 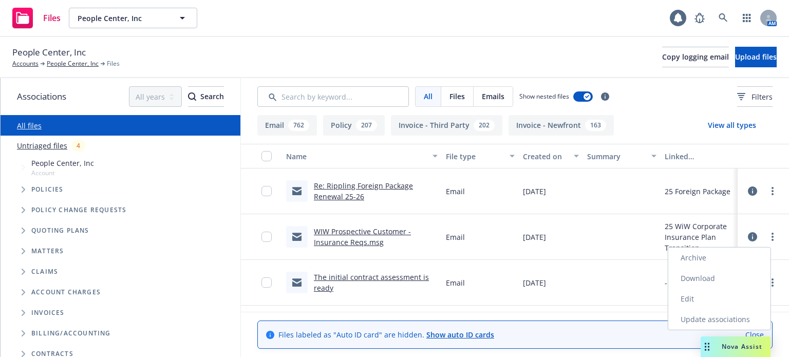 I want to click on a: Update associations, so click(x=719, y=319).